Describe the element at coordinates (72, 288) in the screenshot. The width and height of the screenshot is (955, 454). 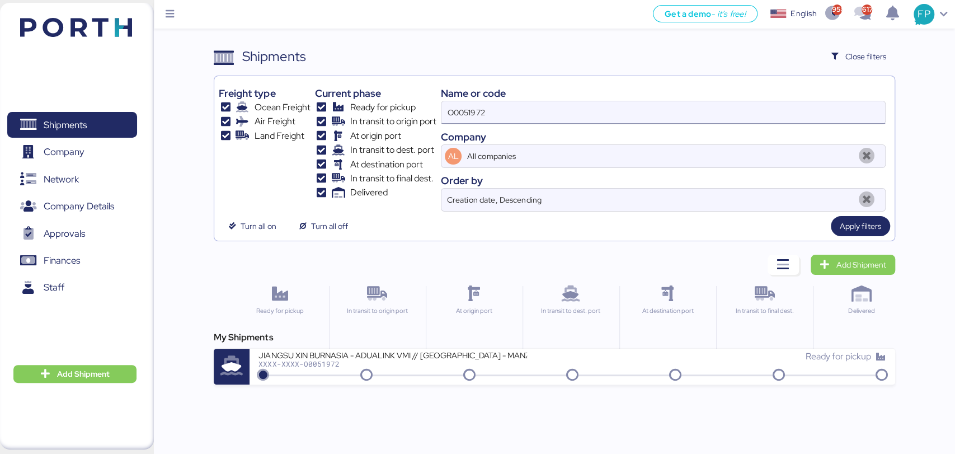
I see `a: Staff` at that location.